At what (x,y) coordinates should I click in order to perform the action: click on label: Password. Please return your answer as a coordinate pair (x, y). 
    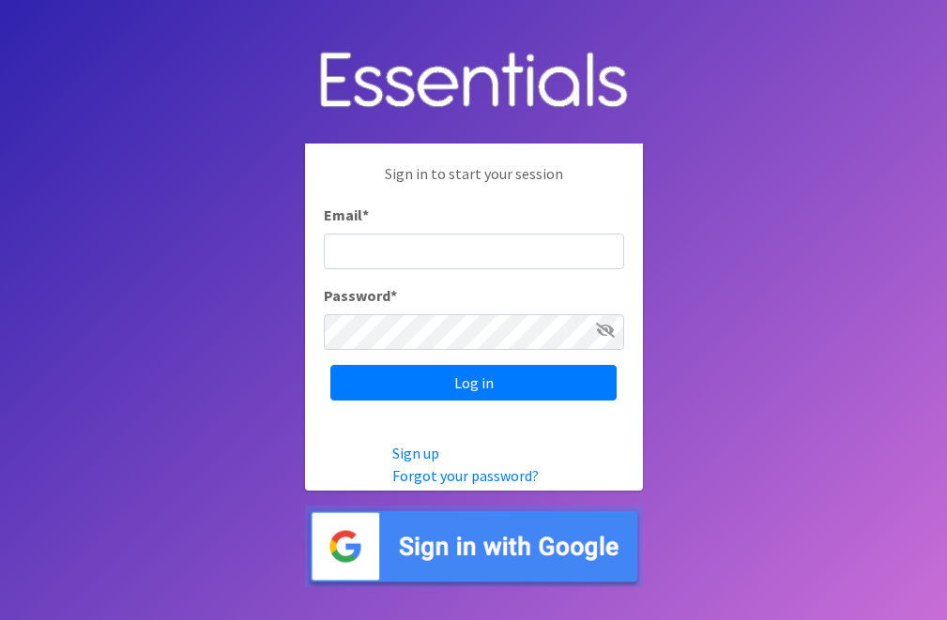
    Looking at the image, I should click on (360, 296).